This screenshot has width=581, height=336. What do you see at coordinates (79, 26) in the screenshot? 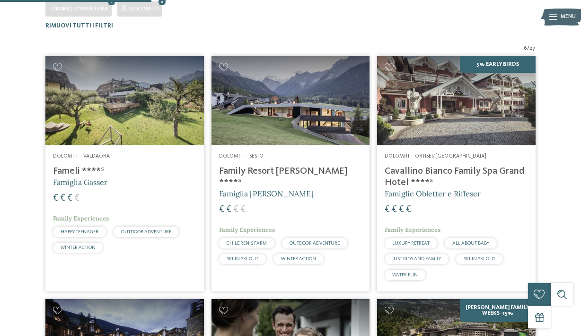
I see `span: Rimuovi tutti i filtri` at bounding box center [79, 26].